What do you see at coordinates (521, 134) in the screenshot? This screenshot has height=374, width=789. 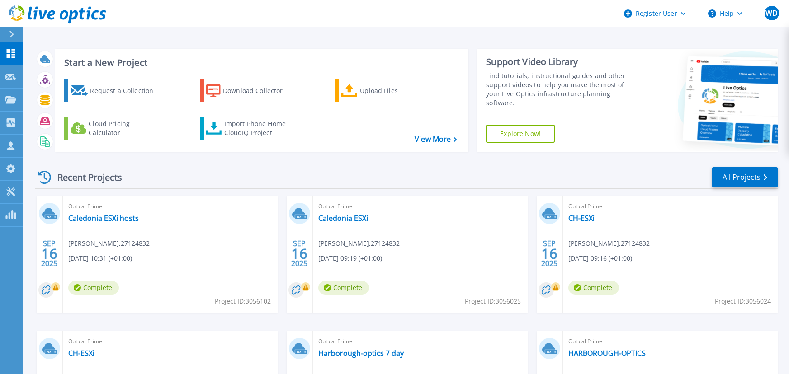 I see `a: Explore Now!` at bounding box center [521, 134].